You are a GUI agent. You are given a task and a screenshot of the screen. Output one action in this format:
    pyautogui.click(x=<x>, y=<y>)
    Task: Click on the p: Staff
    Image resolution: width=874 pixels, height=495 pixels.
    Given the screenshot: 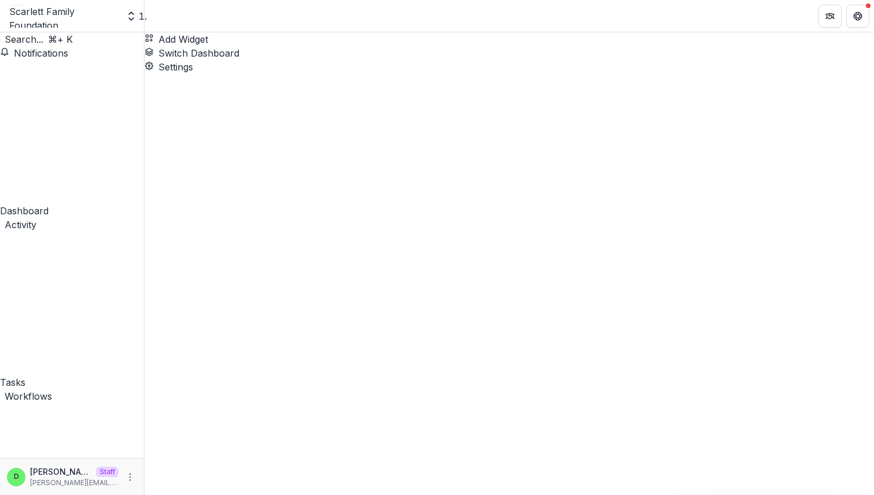 What is the action you would take?
    pyautogui.click(x=107, y=472)
    